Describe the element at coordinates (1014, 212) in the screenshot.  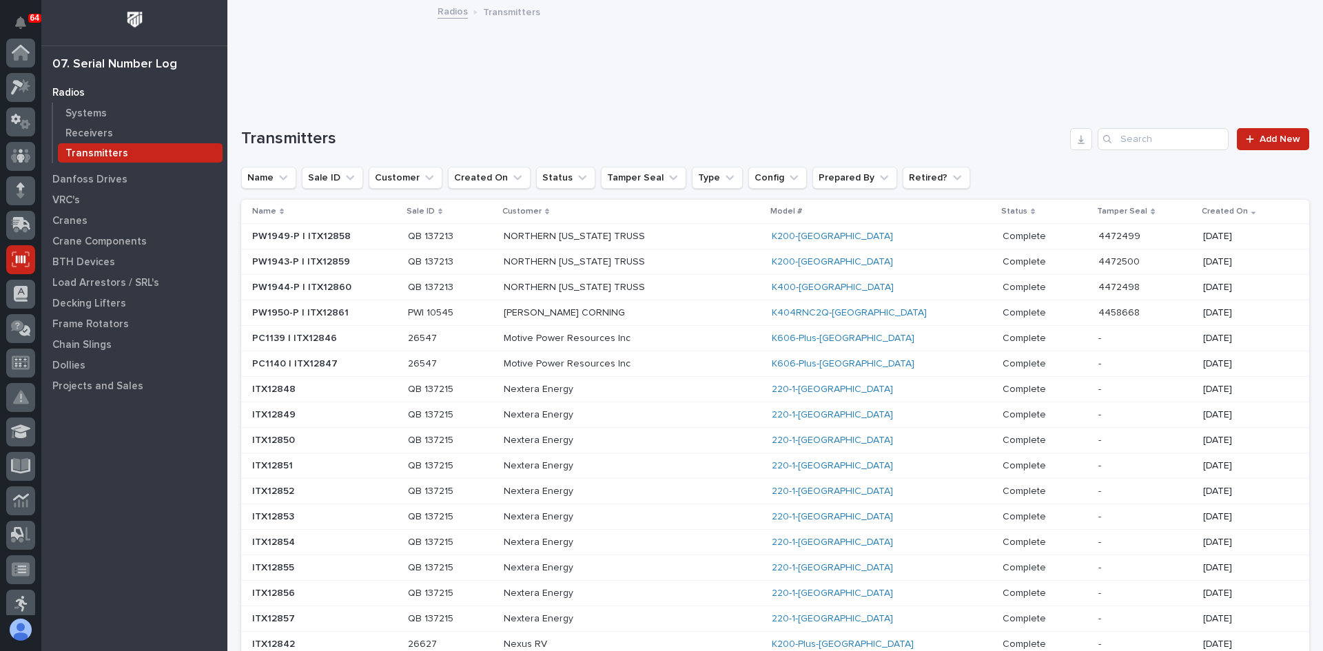
I see `p: Status` at that location.